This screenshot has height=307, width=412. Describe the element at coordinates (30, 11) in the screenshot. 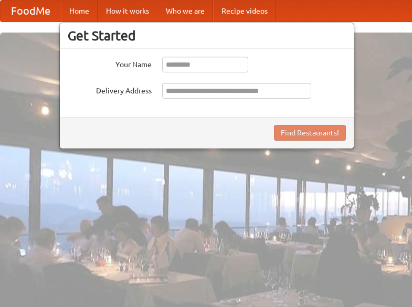

I see `a: FoodMe` at that location.